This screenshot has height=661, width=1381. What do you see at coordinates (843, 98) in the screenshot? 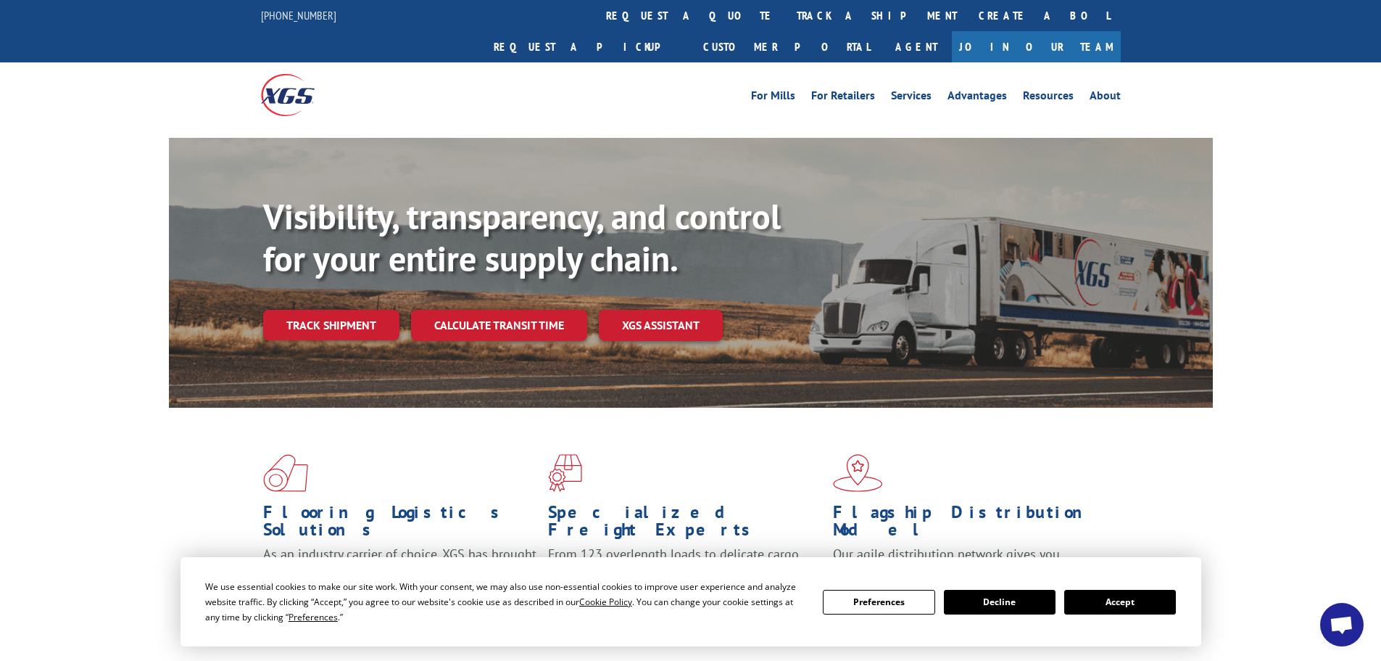
I see `a: For Retailers` at bounding box center [843, 98].